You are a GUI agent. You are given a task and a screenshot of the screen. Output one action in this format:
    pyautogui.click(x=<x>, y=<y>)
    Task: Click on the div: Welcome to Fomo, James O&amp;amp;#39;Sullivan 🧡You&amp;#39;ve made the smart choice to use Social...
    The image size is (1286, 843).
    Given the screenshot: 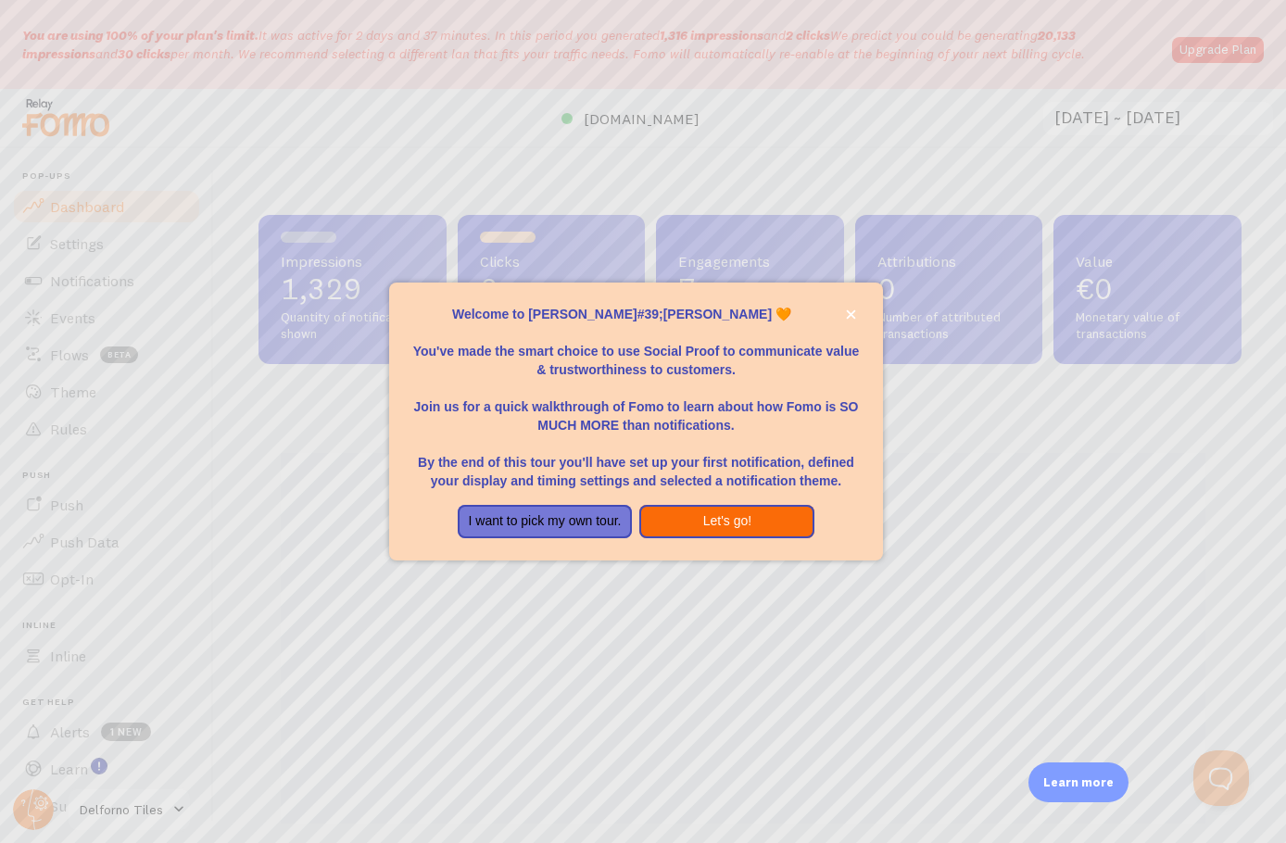 What is the action you would take?
    pyautogui.click(x=636, y=422)
    